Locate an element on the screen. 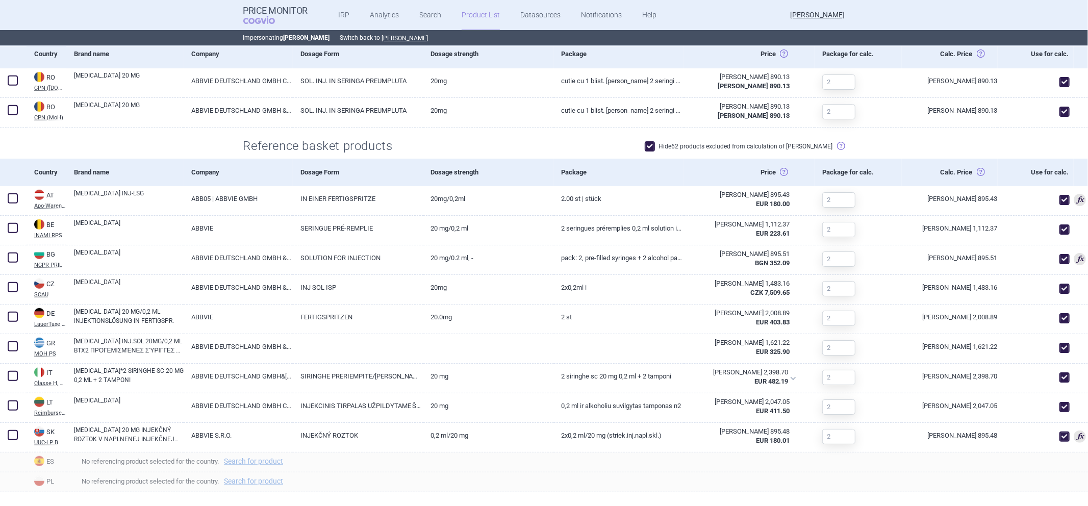 This screenshot has width=1088, height=506. img: Romania is located at coordinates (39, 77).